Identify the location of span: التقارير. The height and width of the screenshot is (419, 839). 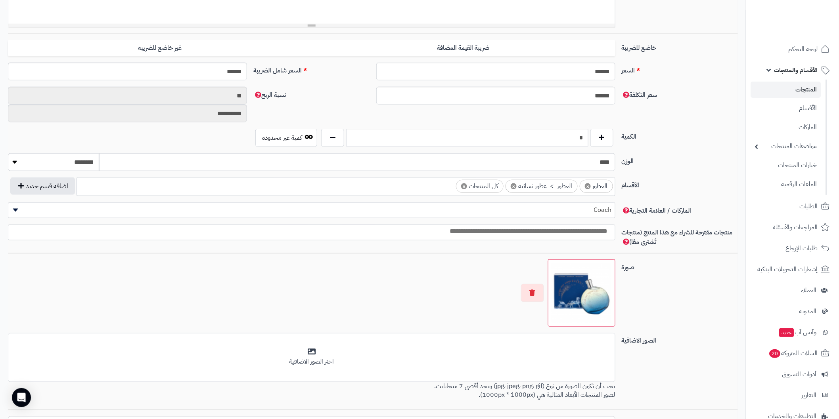
(809, 396).